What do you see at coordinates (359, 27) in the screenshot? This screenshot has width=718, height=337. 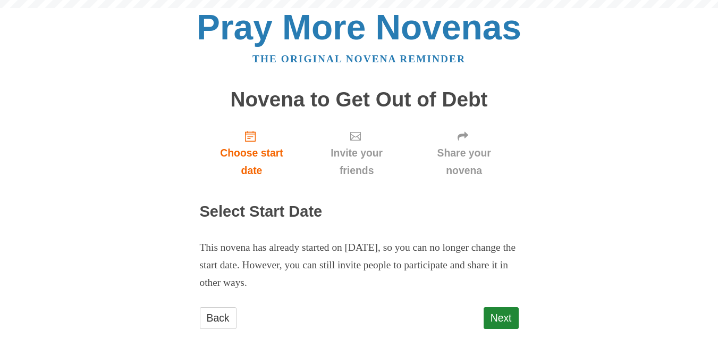 I see `a: Pray More Novenas` at bounding box center [359, 27].